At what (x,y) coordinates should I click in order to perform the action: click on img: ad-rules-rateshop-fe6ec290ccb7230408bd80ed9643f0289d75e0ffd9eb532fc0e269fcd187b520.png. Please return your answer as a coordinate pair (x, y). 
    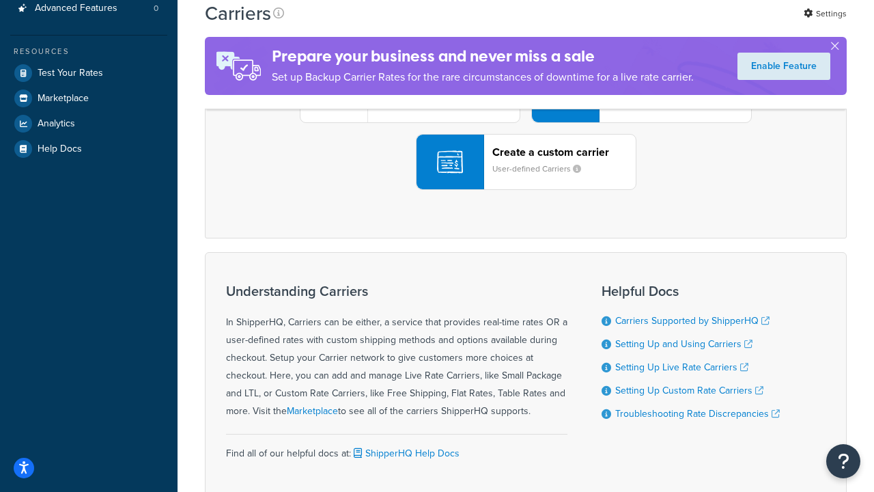
    Looking at the image, I should click on (238, 66).